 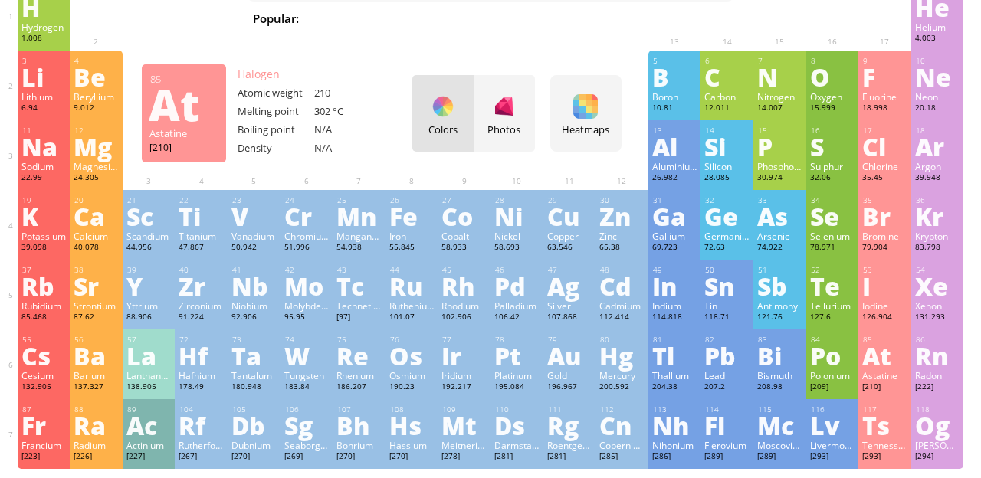 What do you see at coordinates (674, 375) in the screenshot?
I see `div: Thallium` at bounding box center [674, 375].